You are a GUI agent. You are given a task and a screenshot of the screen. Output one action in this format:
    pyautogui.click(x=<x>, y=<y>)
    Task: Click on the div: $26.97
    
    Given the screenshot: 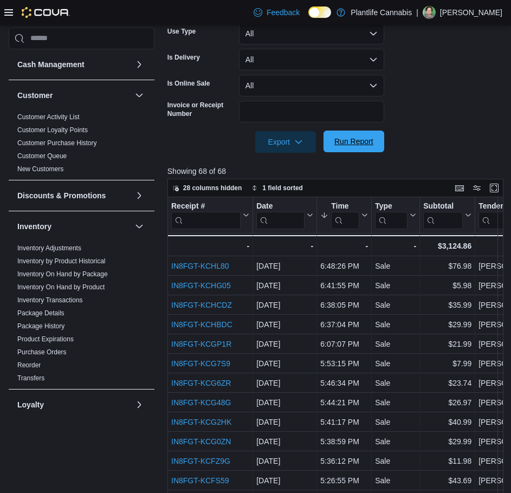 What is the action you would take?
    pyautogui.click(x=447, y=402)
    